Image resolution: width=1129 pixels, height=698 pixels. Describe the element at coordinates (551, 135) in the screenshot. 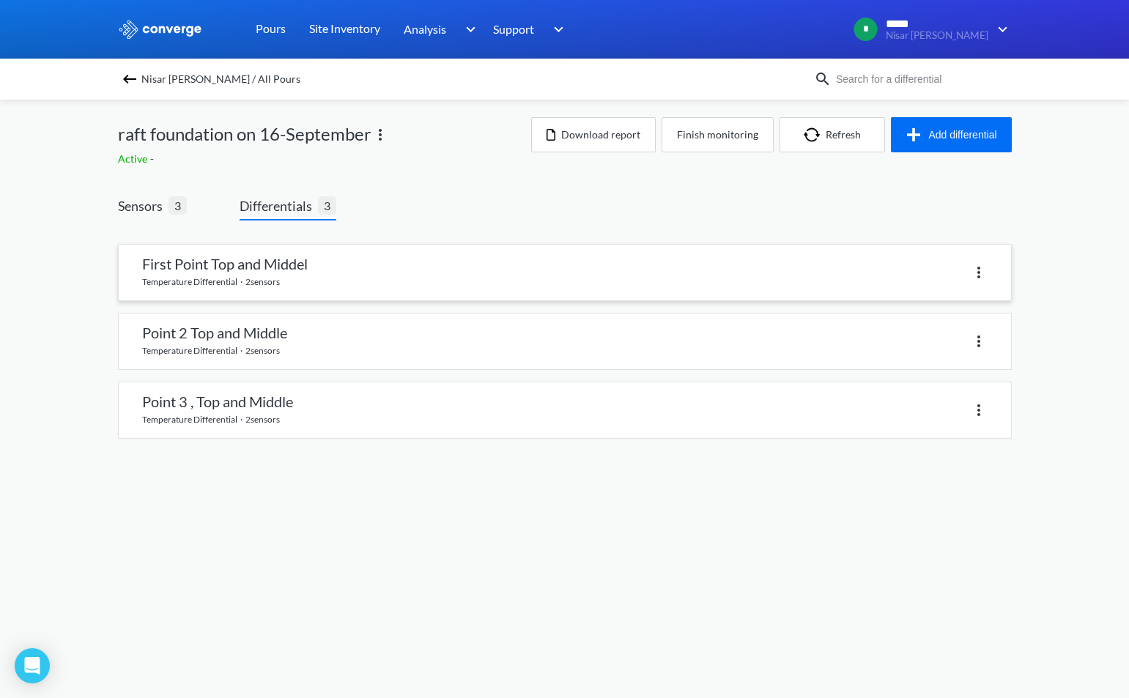

I see `img: icon-file.svg` at that location.